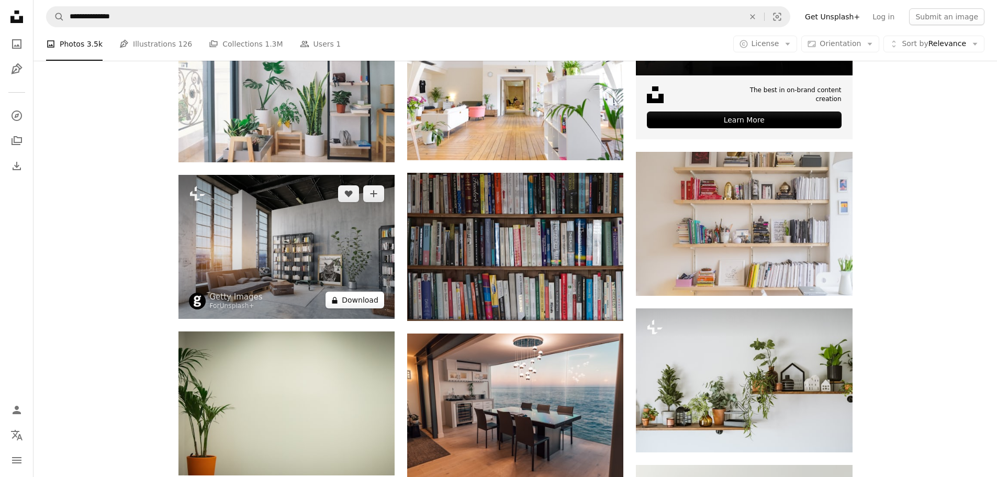  I want to click on span: 126, so click(185, 44).